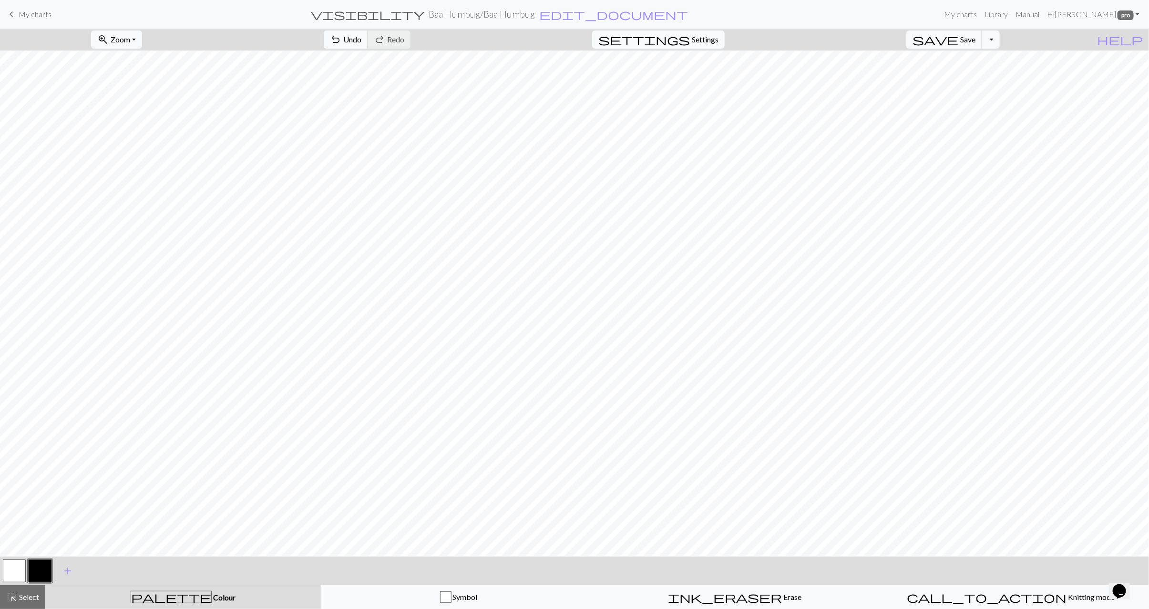 This screenshot has width=1149, height=609. I want to click on span: visibility, so click(368, 14).